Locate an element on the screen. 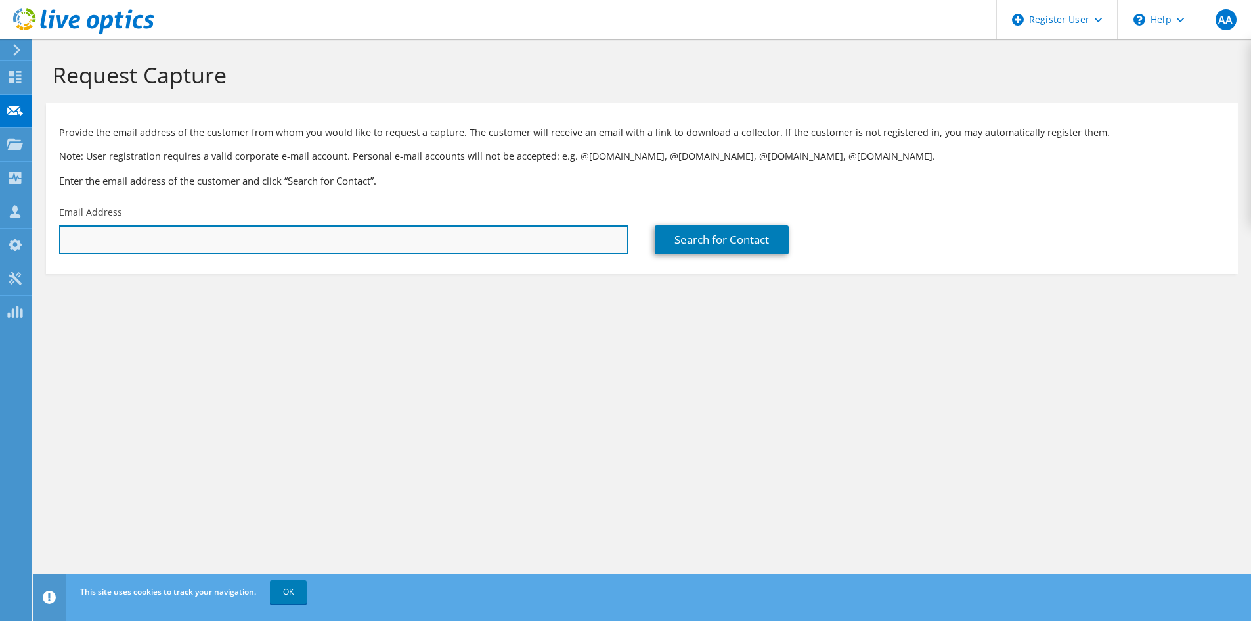 This screenshot has height=621, width=1251. svg: \n is located at coordinates (1139, 20).